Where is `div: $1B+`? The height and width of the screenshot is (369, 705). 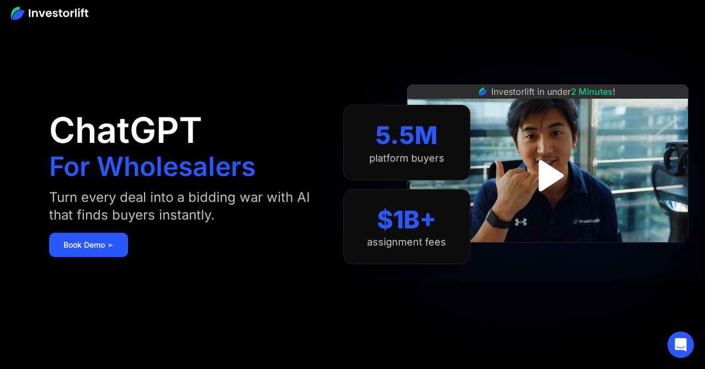
div: $1B+ is located at coordinates (406, 220).